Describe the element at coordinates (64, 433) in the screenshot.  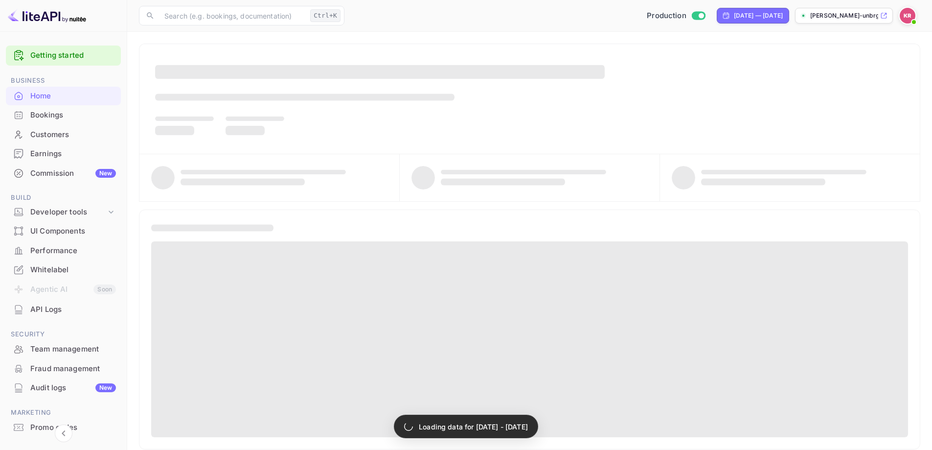
I see `button: Collapse navigation` at that location.